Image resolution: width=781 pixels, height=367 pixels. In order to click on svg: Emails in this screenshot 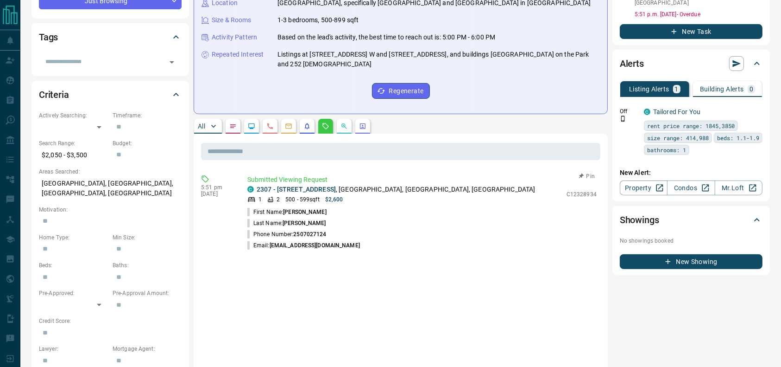, I will do `click(289, 126)`.